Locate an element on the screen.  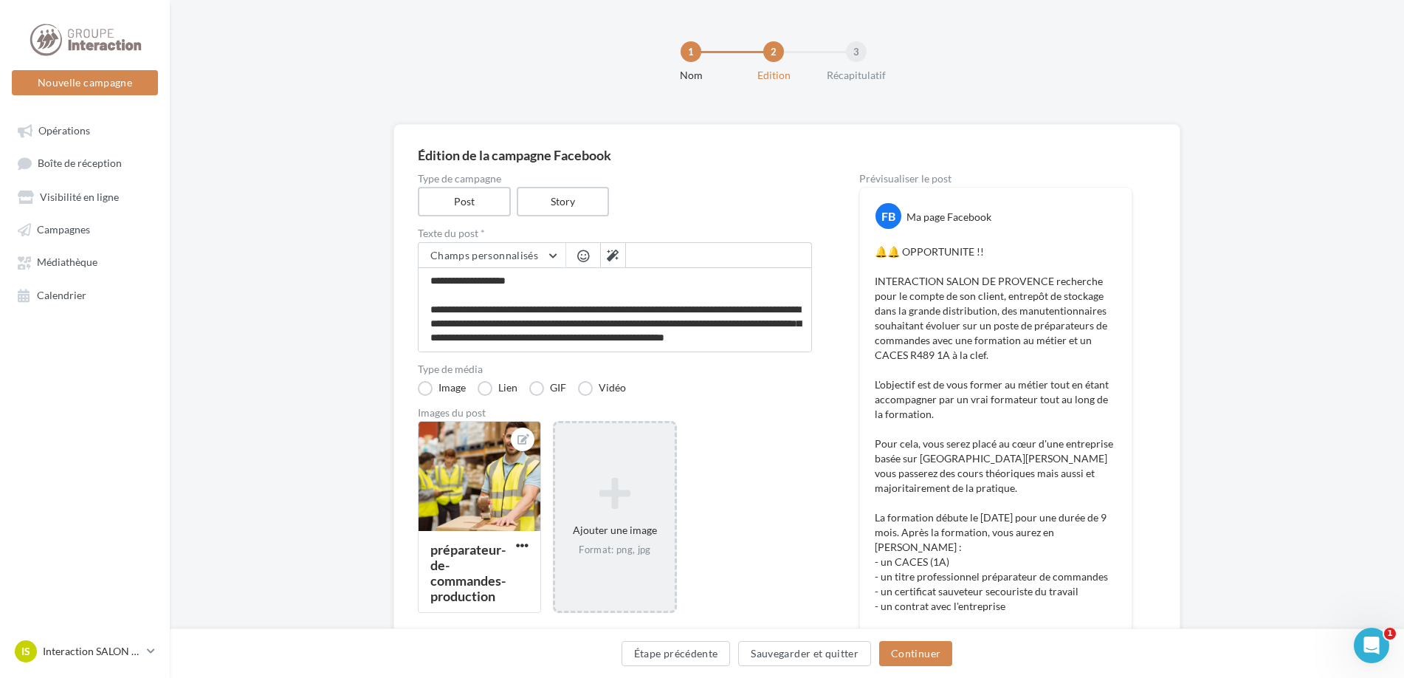
a: Opérations is located at coordinates (85, 130).